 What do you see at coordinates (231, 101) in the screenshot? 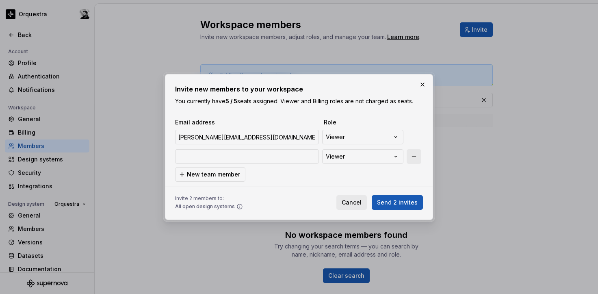
I see `b: 5 / 5` at bounding box center [231, 101].